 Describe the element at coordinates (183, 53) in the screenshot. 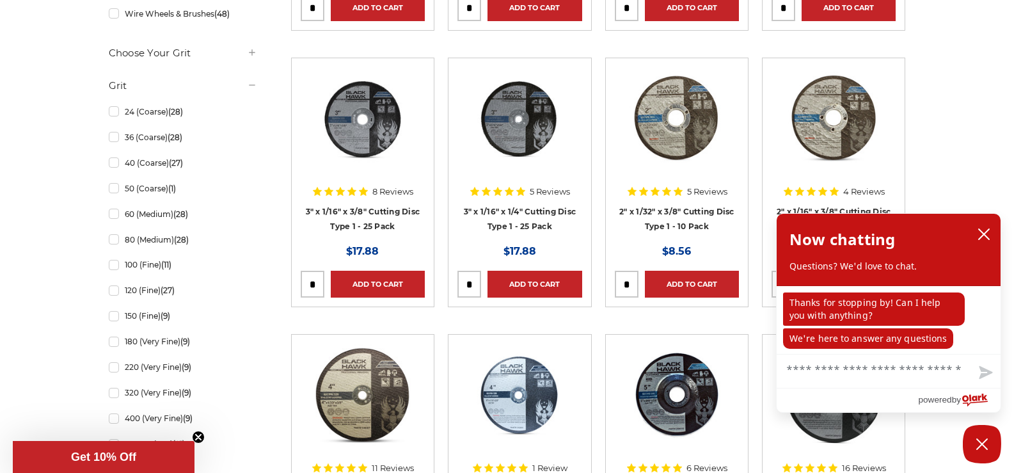

I see `h5: Choose Your Grit` at that location.